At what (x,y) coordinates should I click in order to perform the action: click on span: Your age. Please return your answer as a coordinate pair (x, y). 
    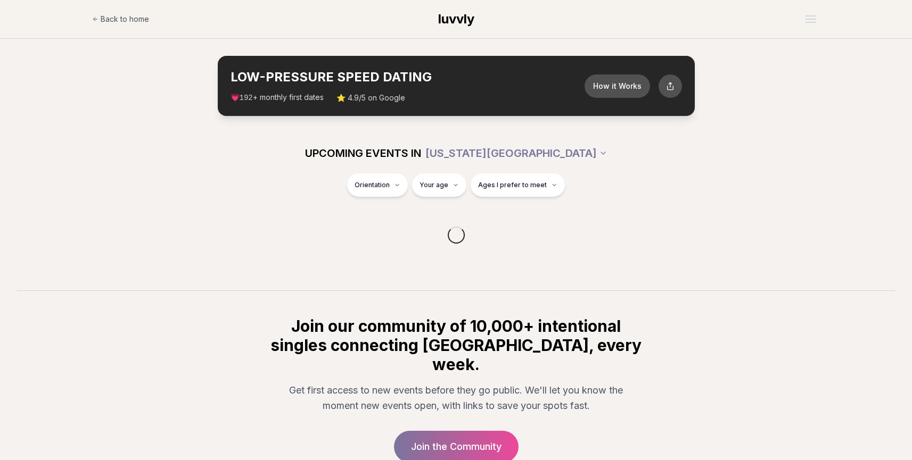
    Looking at the image, I should click on (434, 185).